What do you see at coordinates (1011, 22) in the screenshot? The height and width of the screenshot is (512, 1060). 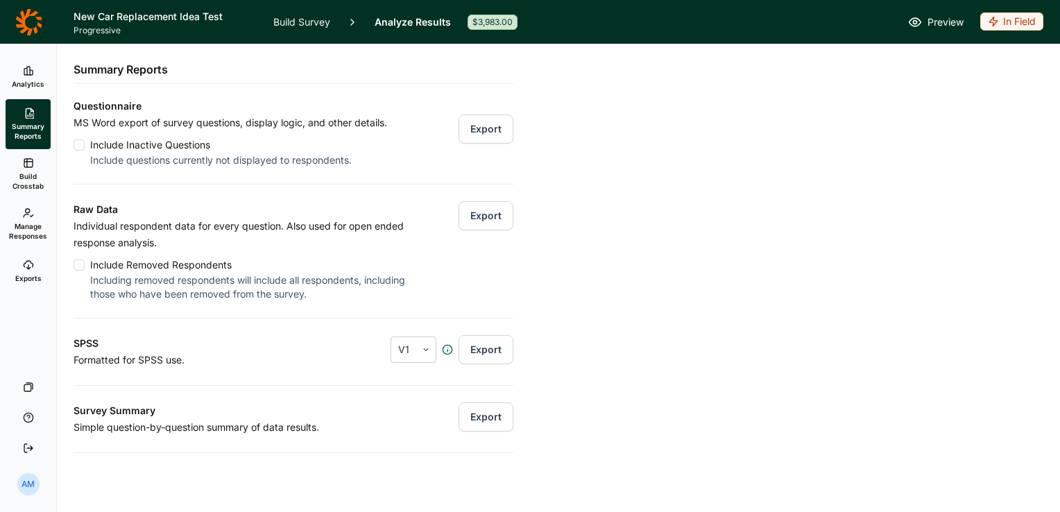 I see `button: In Field` at bounding box center [1011, 22].